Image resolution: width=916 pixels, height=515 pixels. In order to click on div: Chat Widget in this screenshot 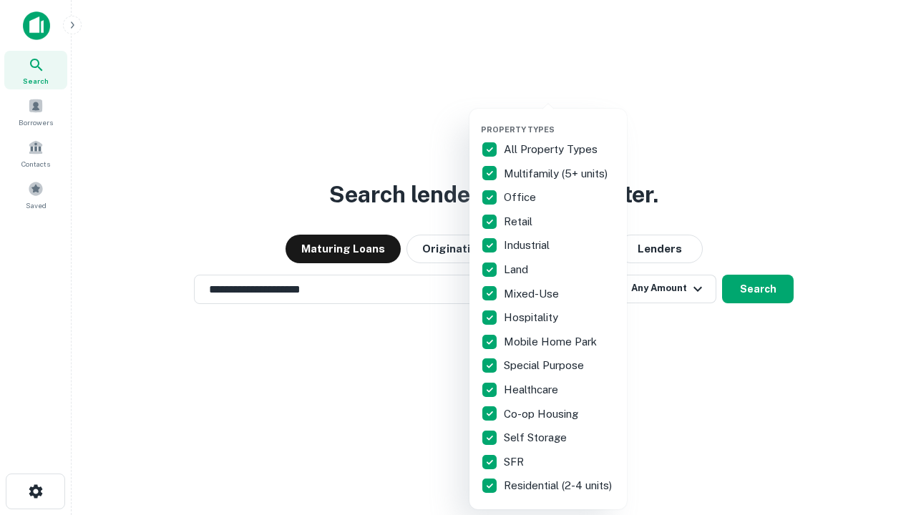, I will do `click(880, 435)`.